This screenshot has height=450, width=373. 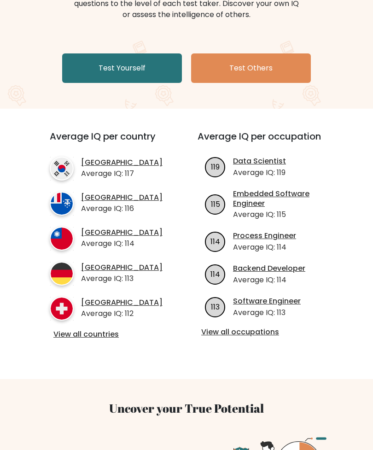 I want to click on text: 119, so click(x=215, y=167).